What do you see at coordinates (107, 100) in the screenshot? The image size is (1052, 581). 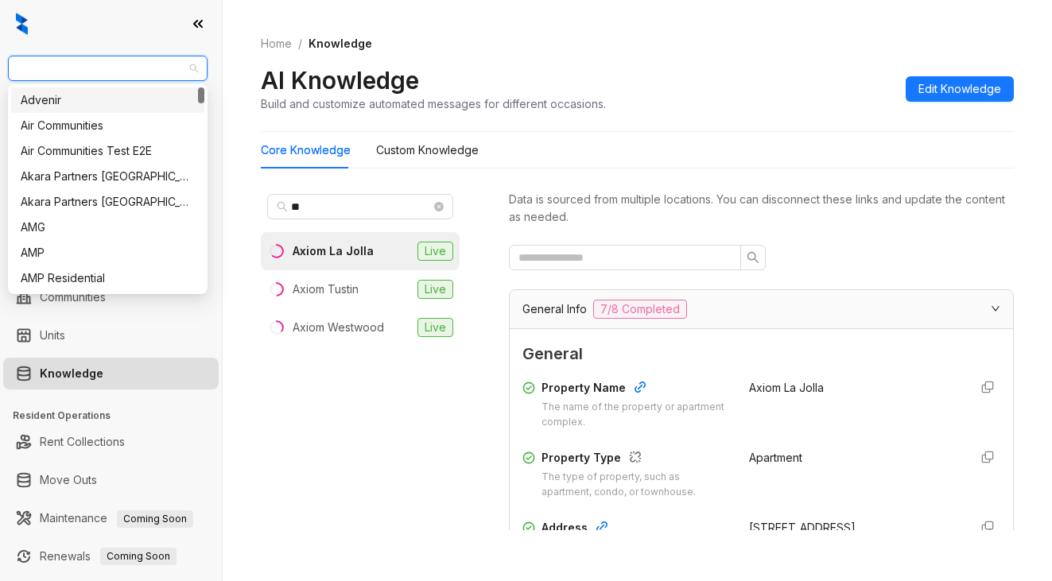 I see `div: Advenir` at bounding box center [107, 100].